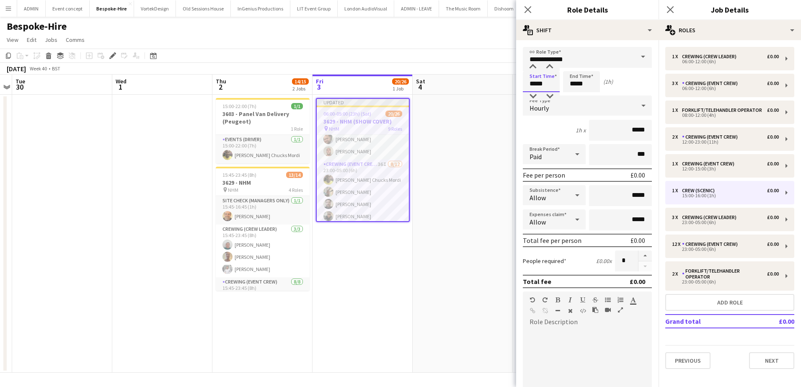  Describe the element at coordinates (347, 114) in the screenshot. I see `span: 06:00-05:00 (23h) (Sat)` at that location.